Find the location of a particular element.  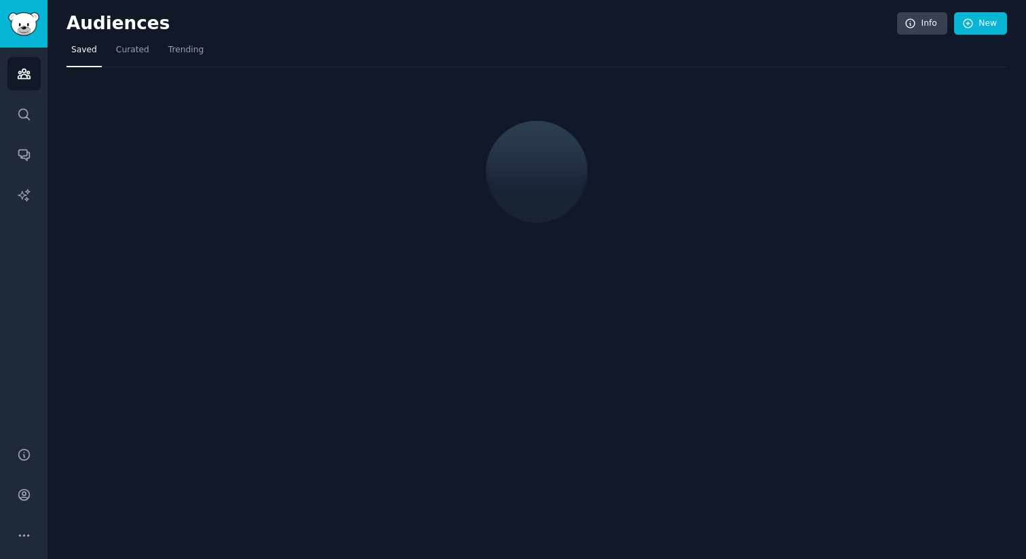

a: Curated is located at coordinates (132, 53).